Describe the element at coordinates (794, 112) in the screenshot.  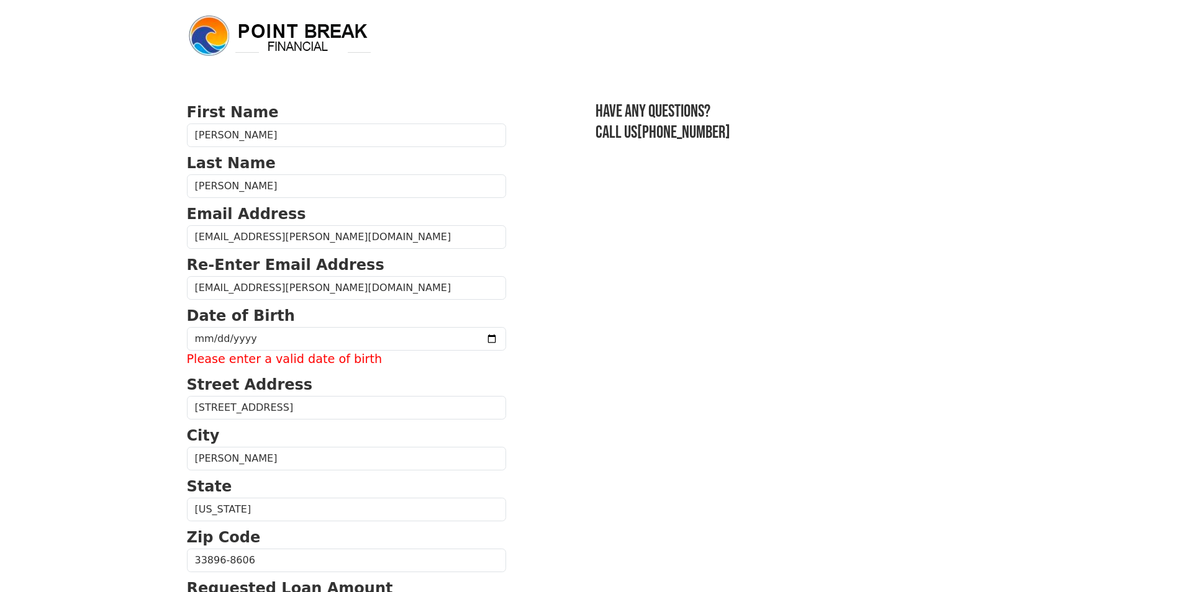
I see `h3: Have any questions?` at that location.